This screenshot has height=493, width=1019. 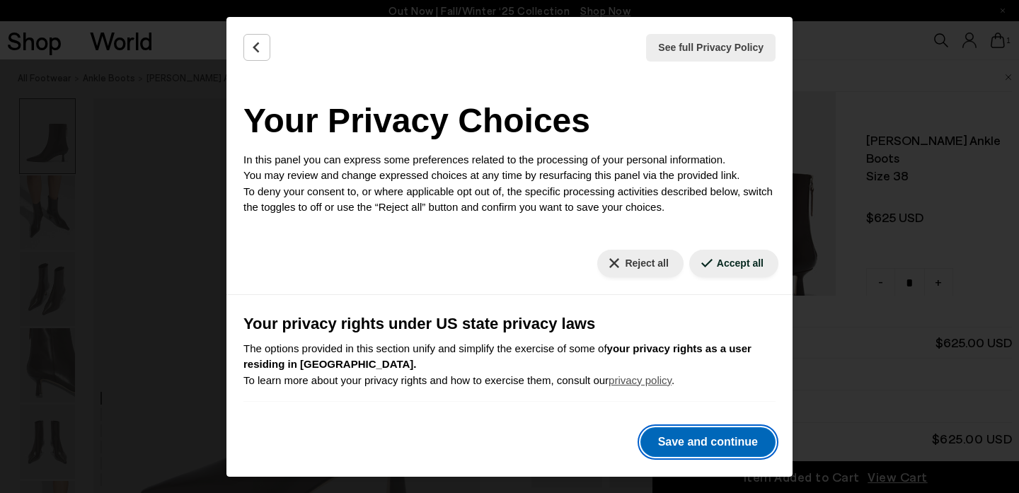 I want to click on span: See full Privacy Policy, so click(x=711, y=47).